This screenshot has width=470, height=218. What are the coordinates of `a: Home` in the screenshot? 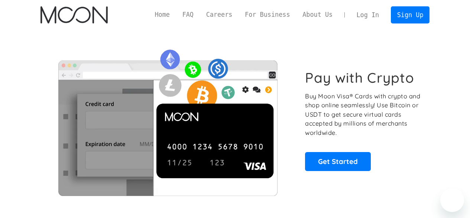 It's located at (163, 15).